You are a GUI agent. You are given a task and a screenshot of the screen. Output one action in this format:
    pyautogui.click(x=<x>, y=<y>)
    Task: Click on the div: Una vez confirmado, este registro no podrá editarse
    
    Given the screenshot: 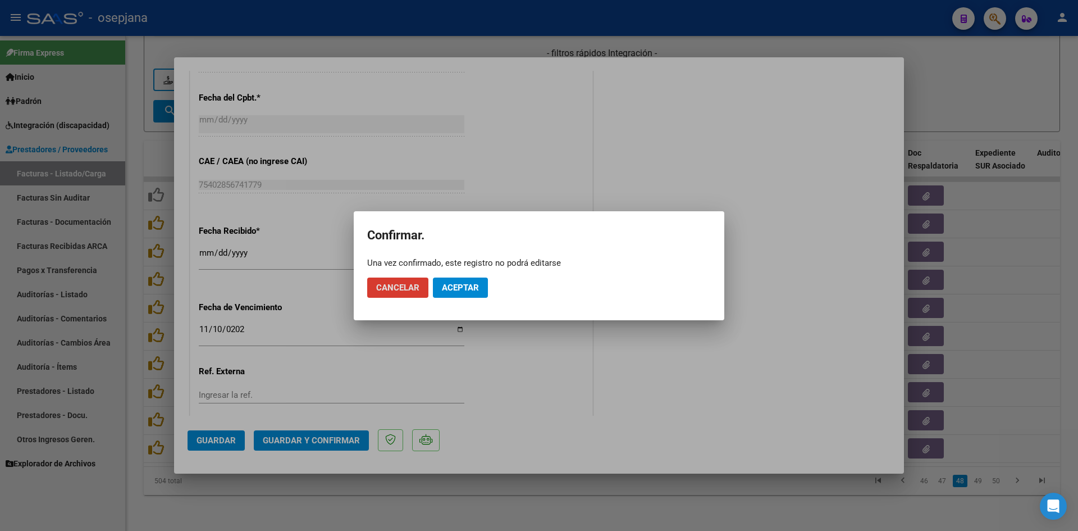 What is the action you would take?
    pyautogui.click(x=539, y=263)
    